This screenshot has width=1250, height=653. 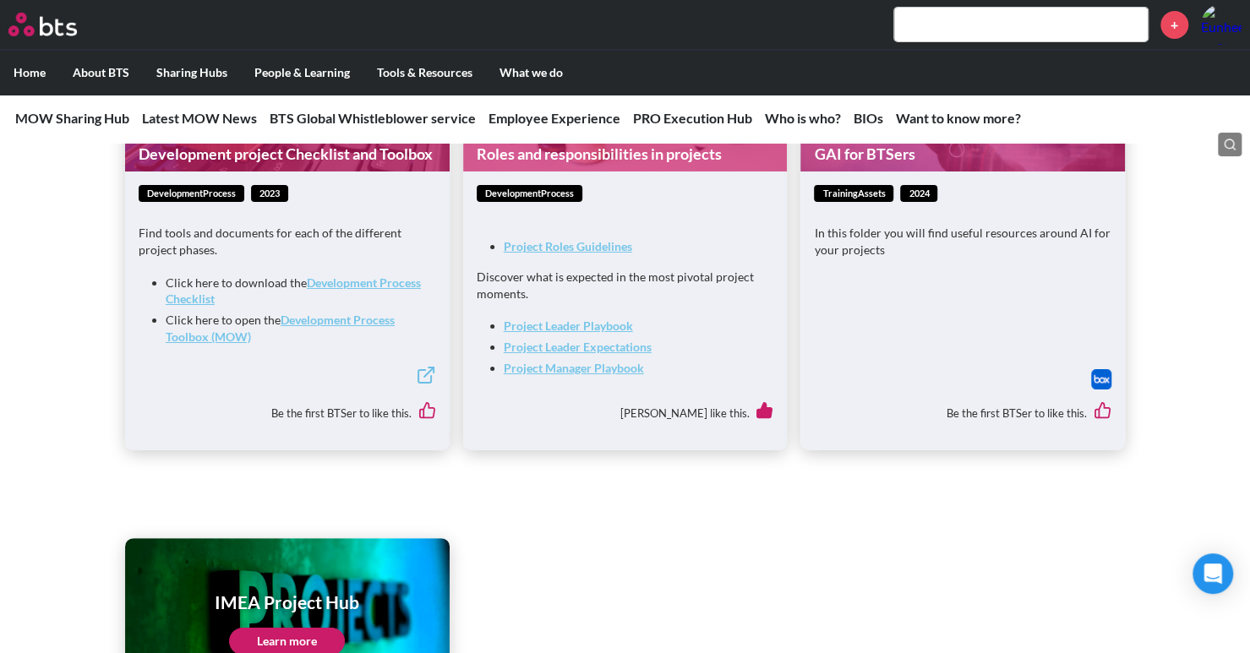 I want to click on a: Go home, so click(x=58, y=25).